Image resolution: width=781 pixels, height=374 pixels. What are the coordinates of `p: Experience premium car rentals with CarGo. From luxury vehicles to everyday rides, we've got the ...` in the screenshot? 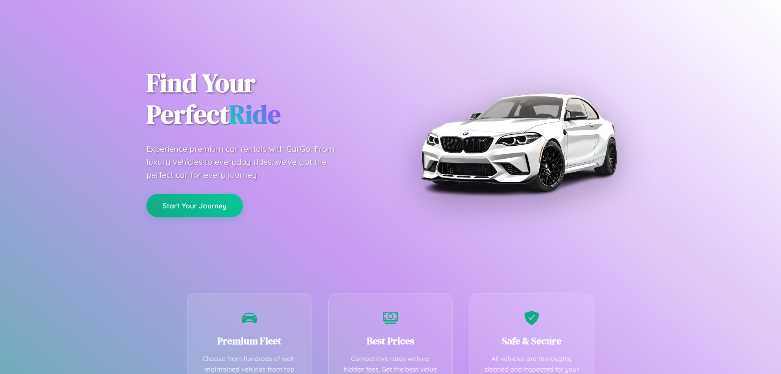 It's located at (248, 162).